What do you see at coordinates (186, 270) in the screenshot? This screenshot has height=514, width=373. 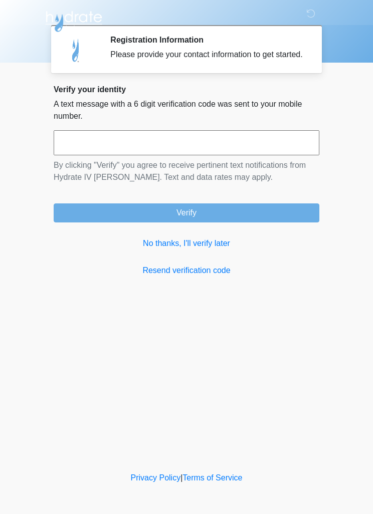 I see `a: Resend verification code` at bounding box center [186, 270].